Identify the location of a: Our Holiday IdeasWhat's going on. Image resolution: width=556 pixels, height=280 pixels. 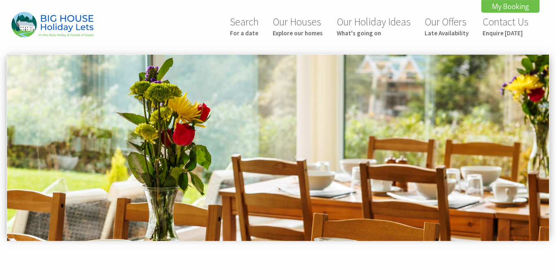
(374, 26).